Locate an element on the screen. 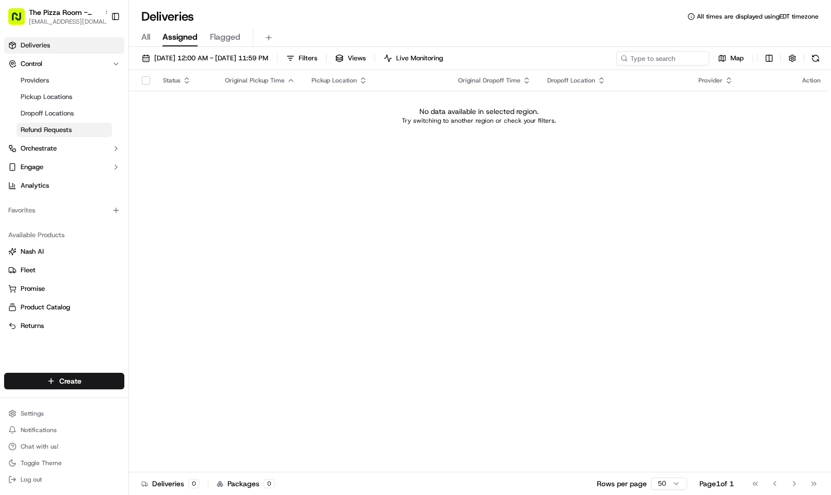  button: Fleet is located at coordinates (64, 270).